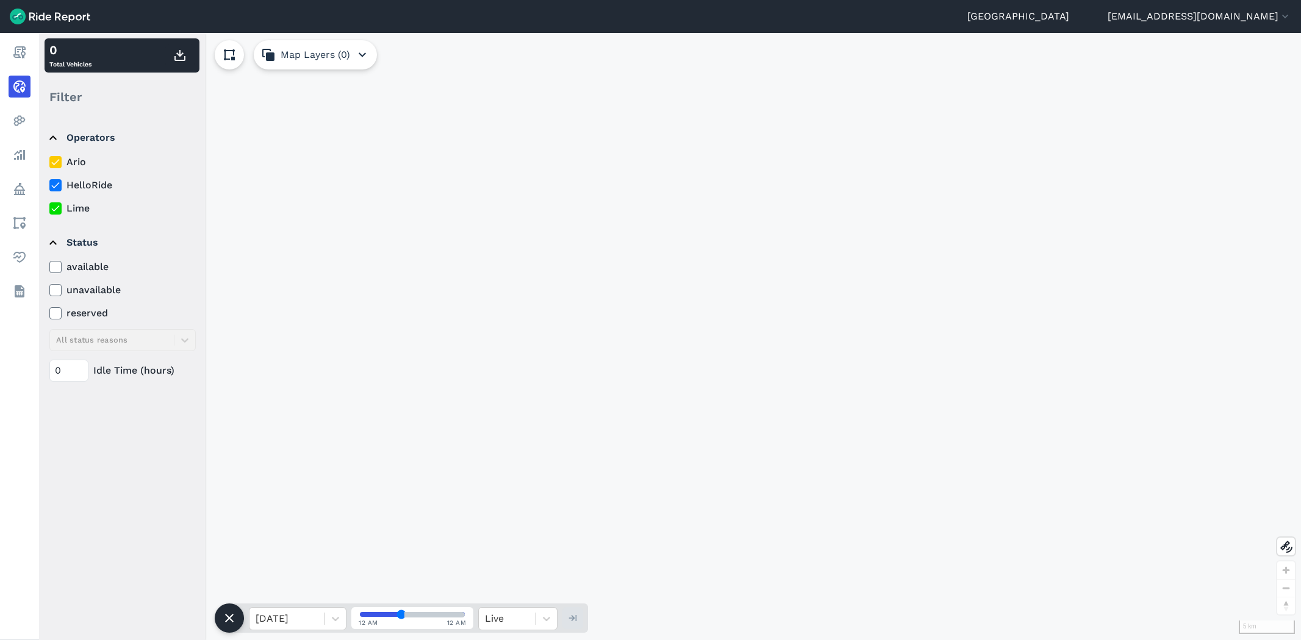 The width and height of the screenshot is (1301, 640). Describe the element at coordinates (70, 50) in the screenshot. I see `div: 0` at that location.